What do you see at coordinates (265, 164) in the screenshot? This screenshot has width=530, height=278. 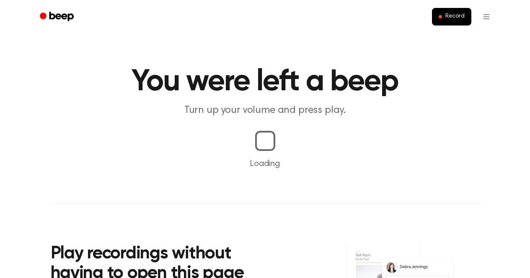 I see `p: Loading` at bounding box center [265, 164].